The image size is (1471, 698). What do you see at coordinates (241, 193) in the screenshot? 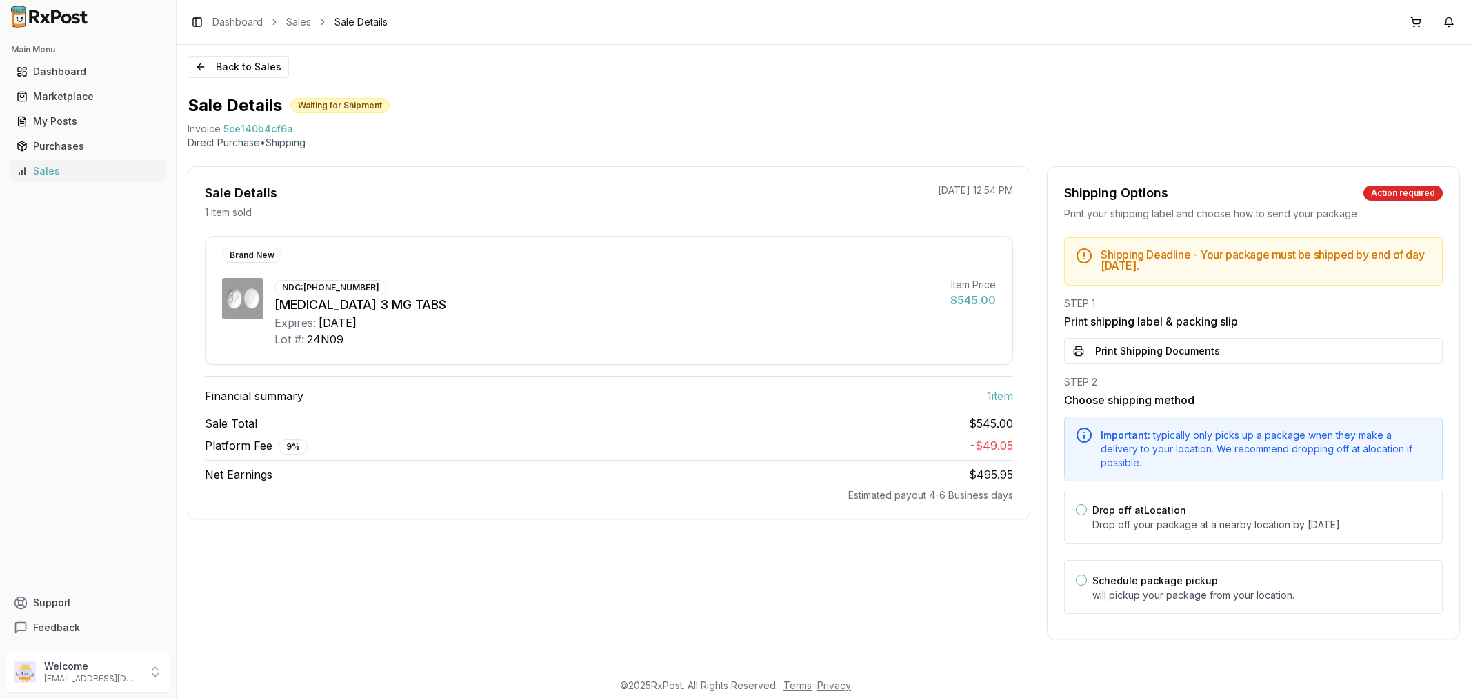
I see `div: Sale Details` at bounding box center [241, 193].